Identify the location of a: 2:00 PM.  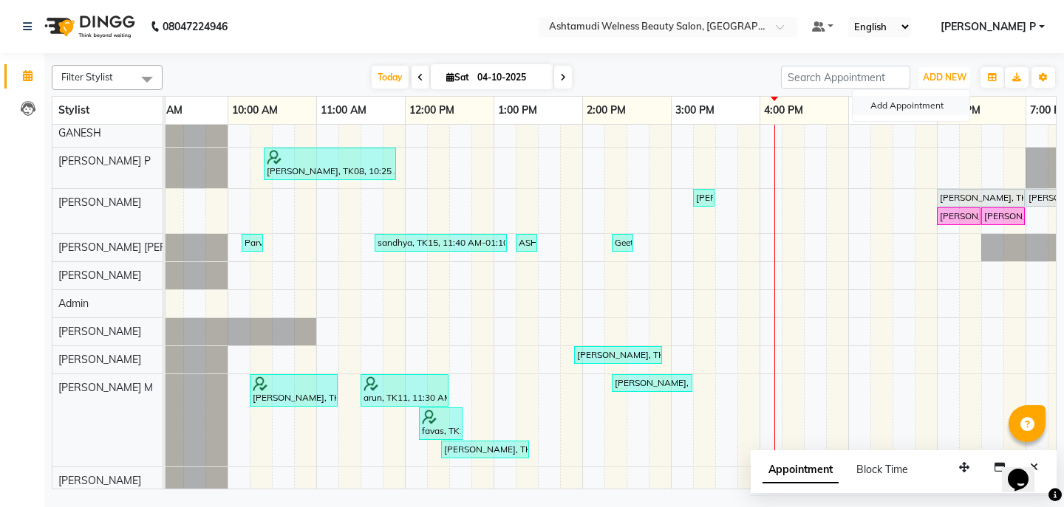
(606, 110).